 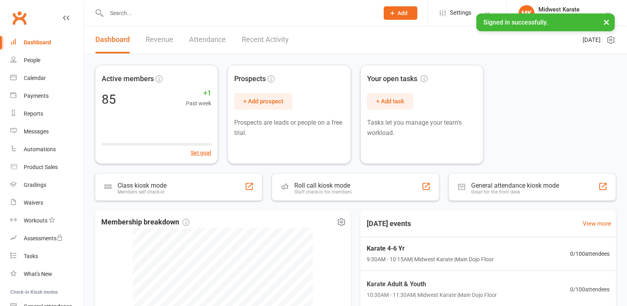 I want to click on div: Waivers, so click(x=33, y=203).